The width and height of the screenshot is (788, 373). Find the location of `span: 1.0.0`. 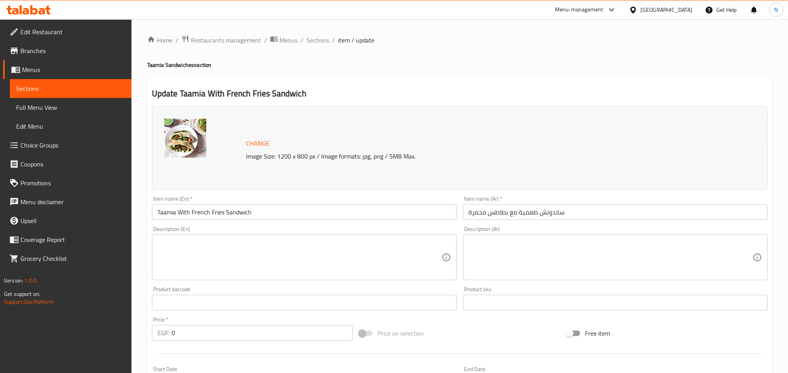

span: 1.0.0 is located at coordinates (30, 281).